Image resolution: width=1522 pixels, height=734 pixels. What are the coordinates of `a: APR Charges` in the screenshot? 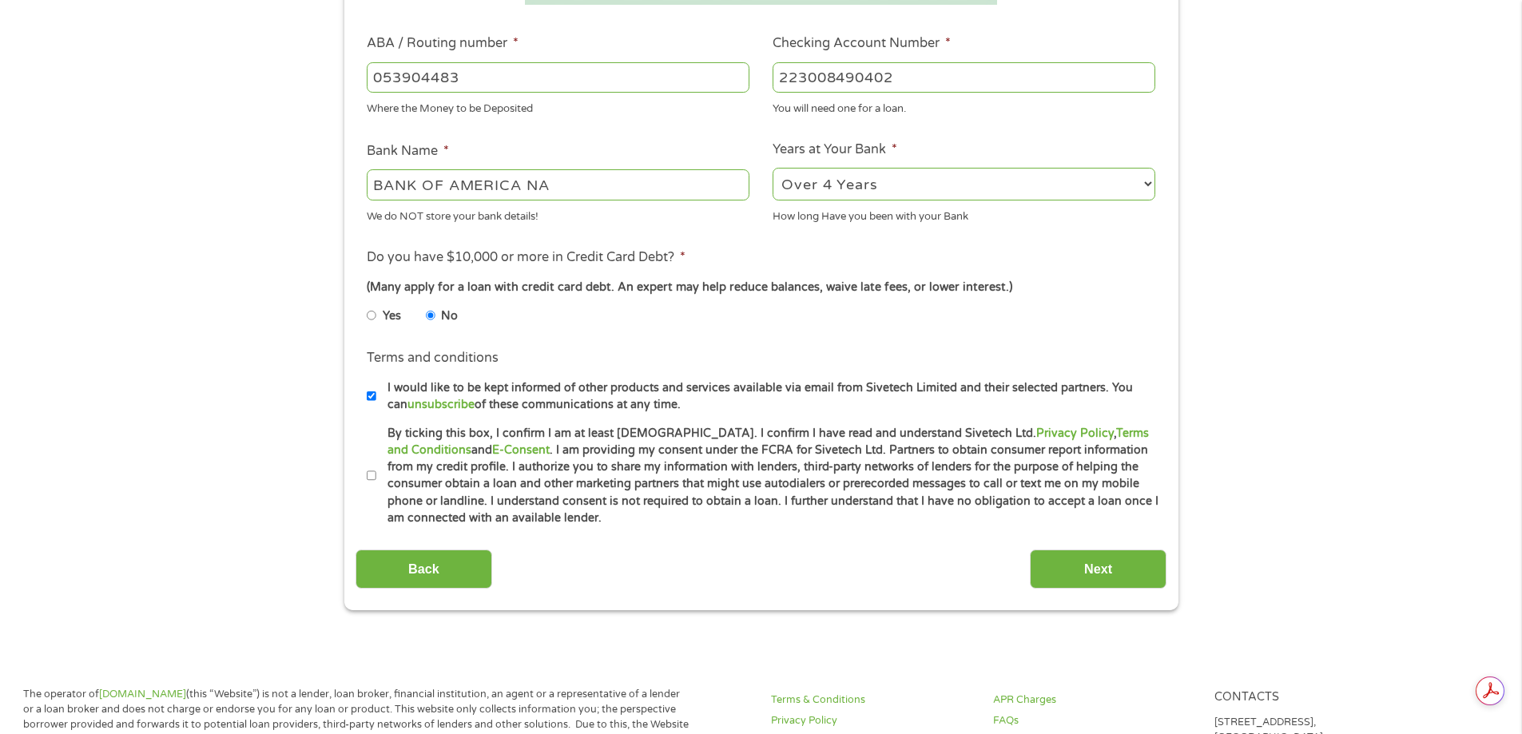 It's located at (1095, 700).